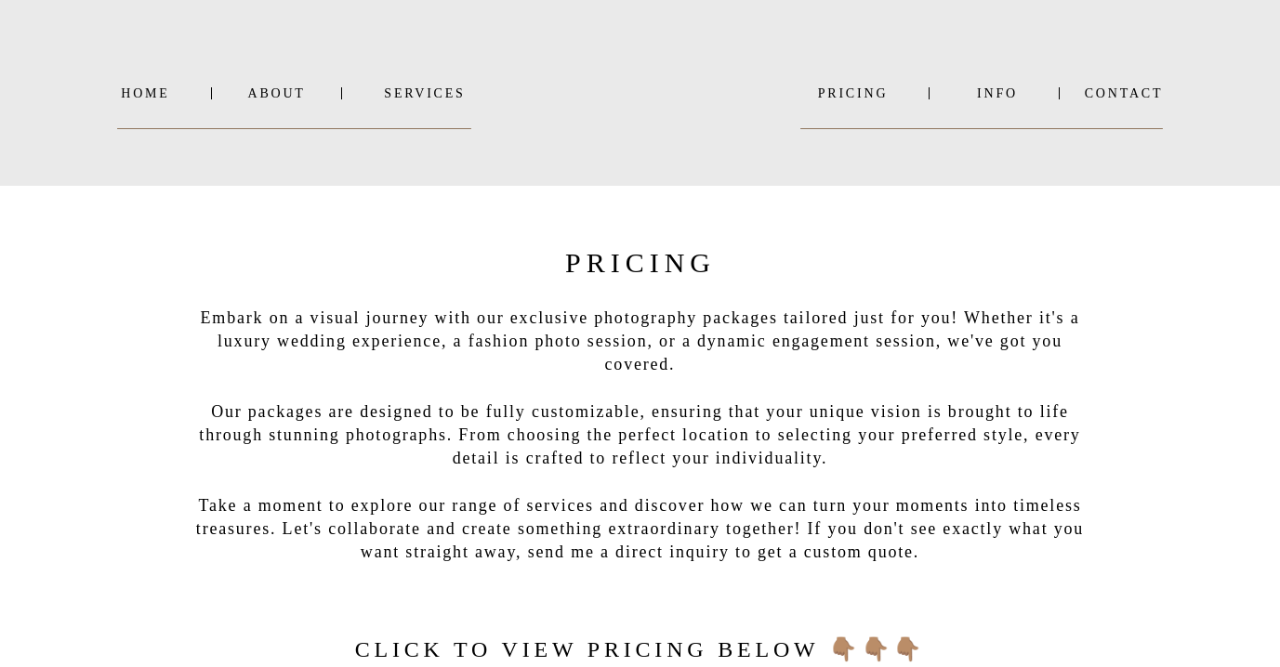 The width and height of the screenshot is (1280, 667). Describe the element at coordinates (1124, 93) in the screenshot. I see `a: Contact` at that location.